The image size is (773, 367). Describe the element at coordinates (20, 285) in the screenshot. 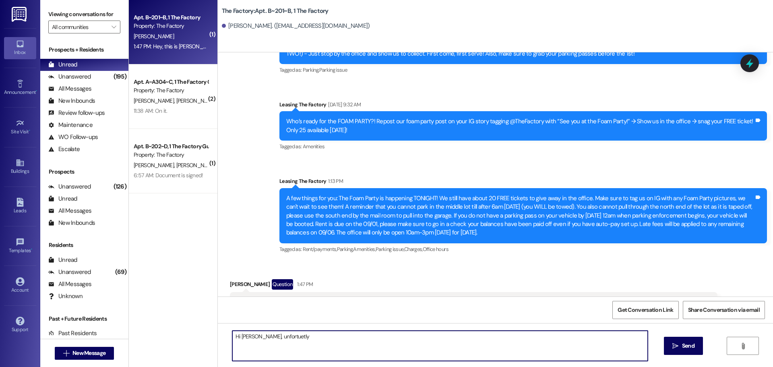

I see `a: Account` at that location.